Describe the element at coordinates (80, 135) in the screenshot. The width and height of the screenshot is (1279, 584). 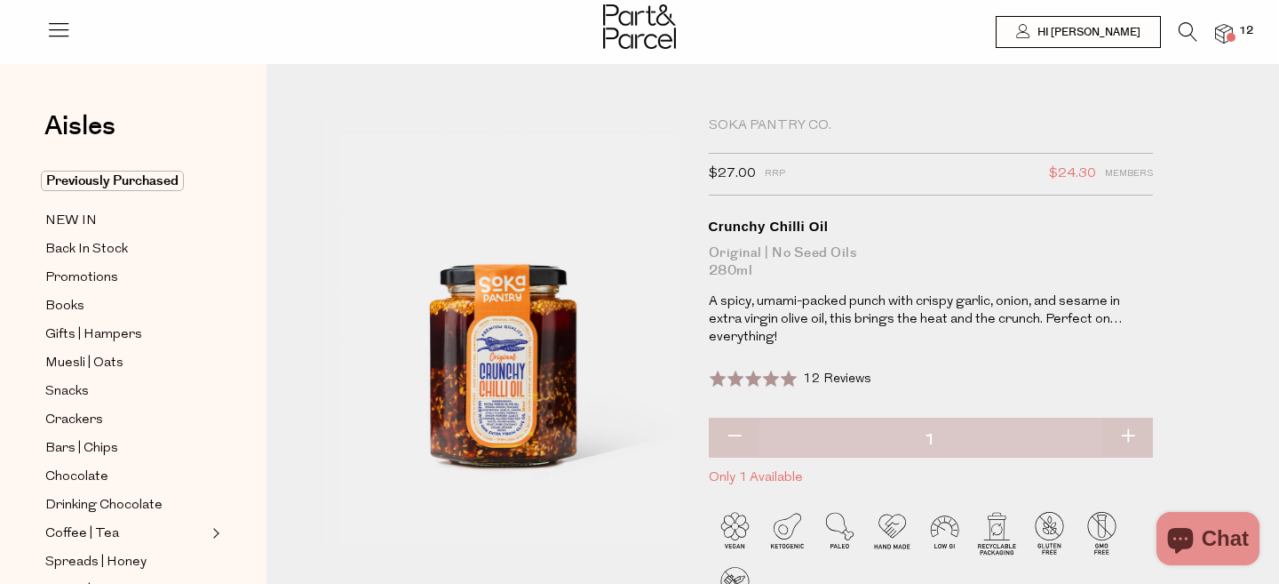
I see `a: Aisles` at that location.